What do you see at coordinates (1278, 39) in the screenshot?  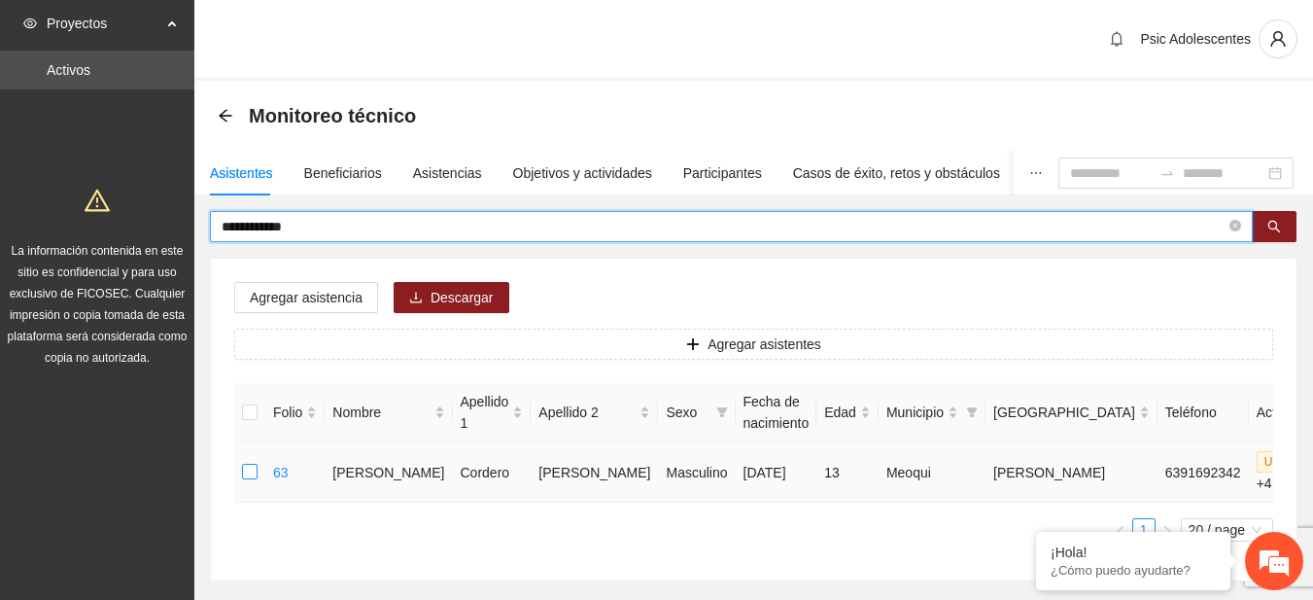 I see `button: user` at bounding box center [1278, 39].